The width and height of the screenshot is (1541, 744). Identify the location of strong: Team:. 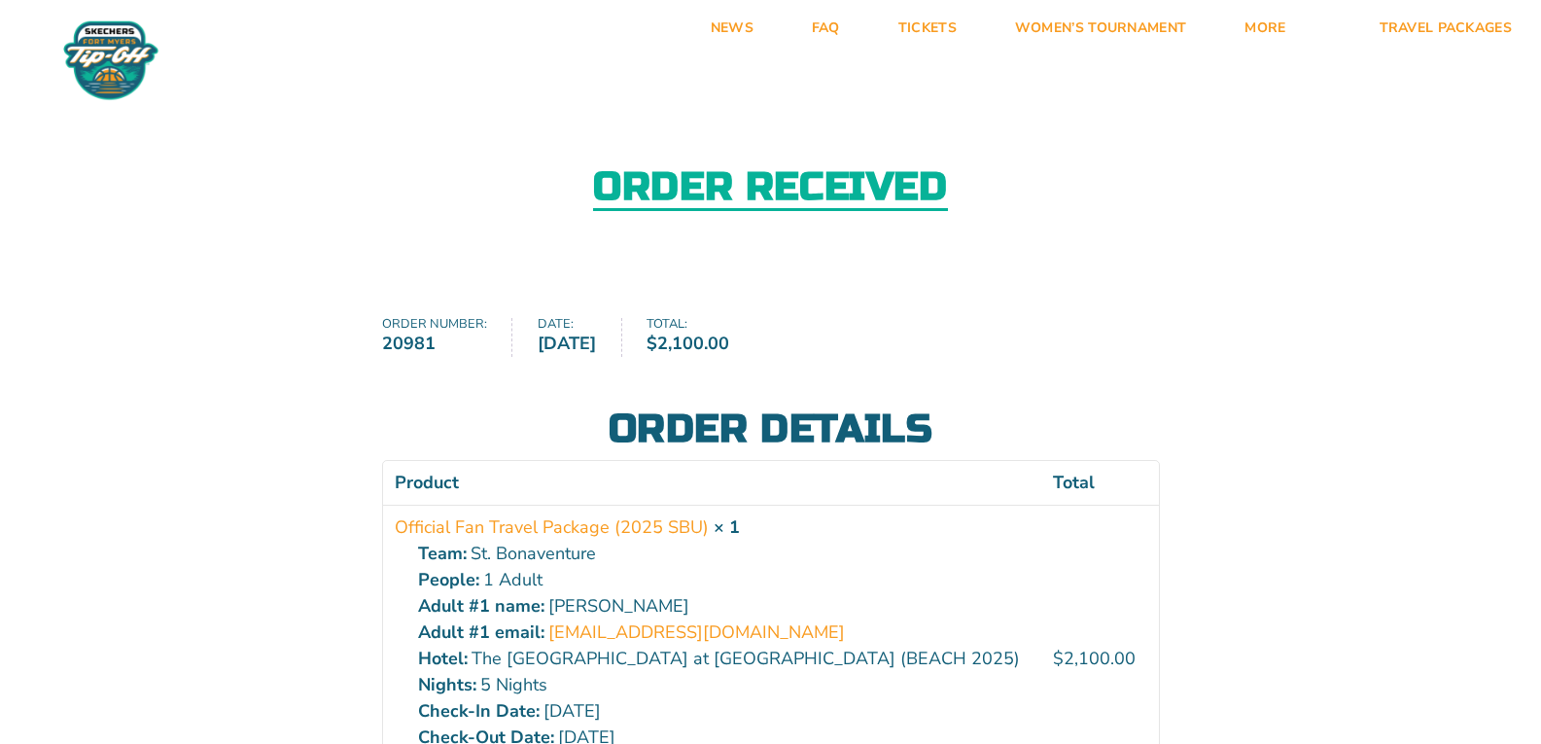
(442, 553).